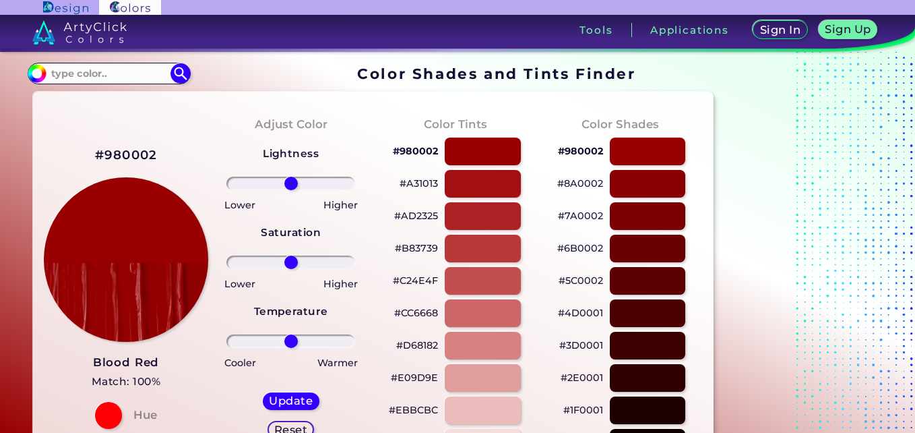  What do you see at coordinates (581, 345) in the screenshot?
I see `p: #3D0001` at bounding box center [581, 345].